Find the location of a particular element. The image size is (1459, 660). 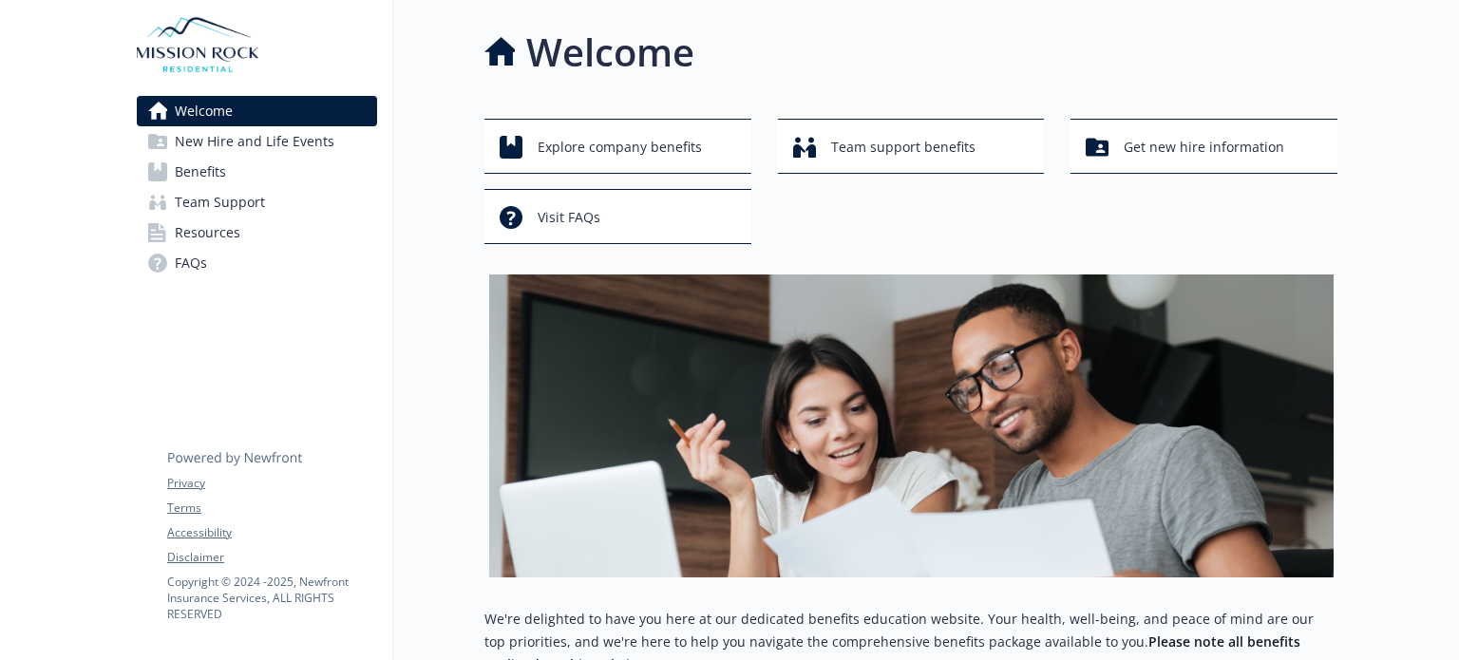

h1: Welcome is located at coordinates (610, 52).